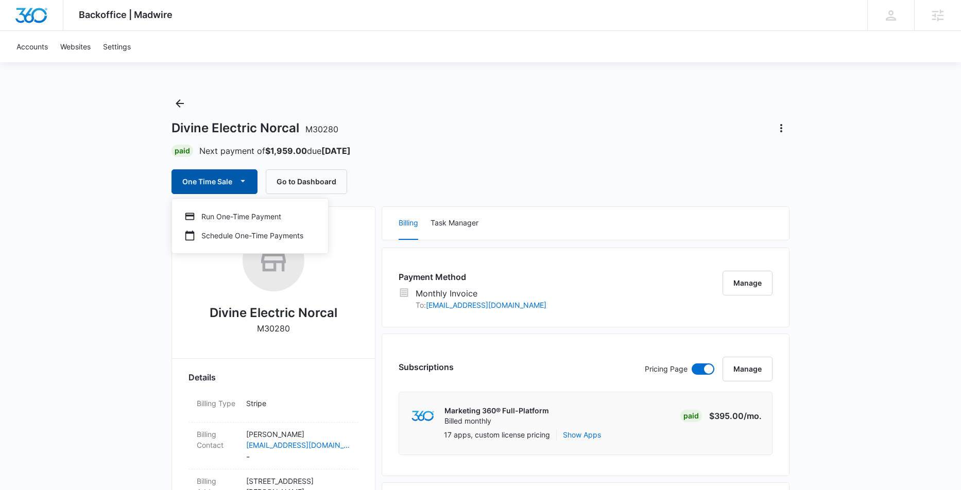 This screenshot has height=490, width=961. What do you see at coordinates (217, 440) in the screenshot?
I see `dt: Billing Contact` at bounding box center [217, 440].